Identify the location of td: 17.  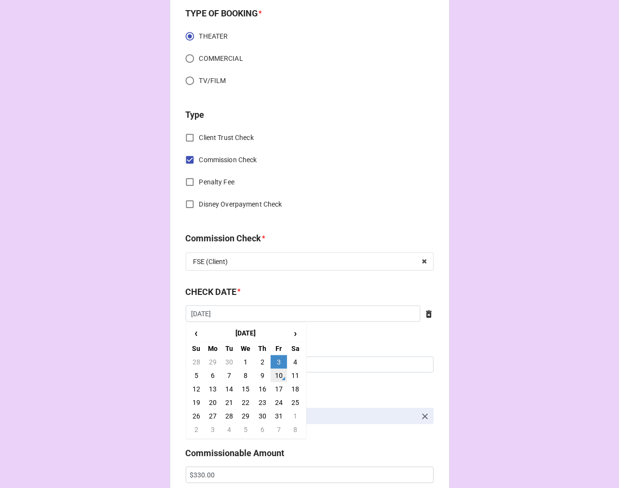
(279, 389).